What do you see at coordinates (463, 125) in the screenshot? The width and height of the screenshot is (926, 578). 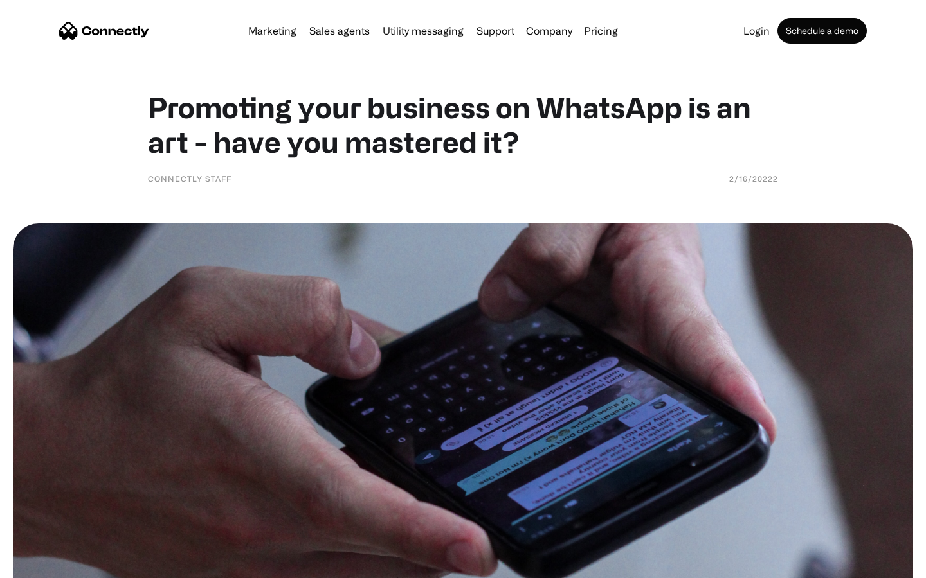 I see `h1: Promoting your business on WhatsApp is an art - have you mastered it?` at bounding box center [463, 125].